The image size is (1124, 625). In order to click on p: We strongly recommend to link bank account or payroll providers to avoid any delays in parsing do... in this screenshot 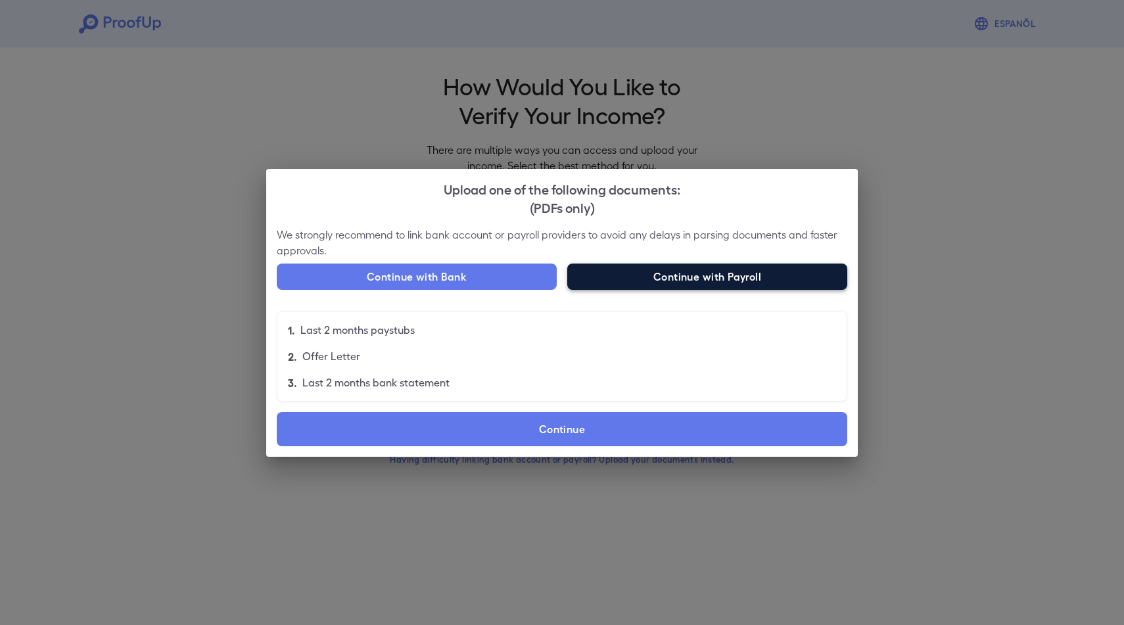, I will do `click(562, 243)`.